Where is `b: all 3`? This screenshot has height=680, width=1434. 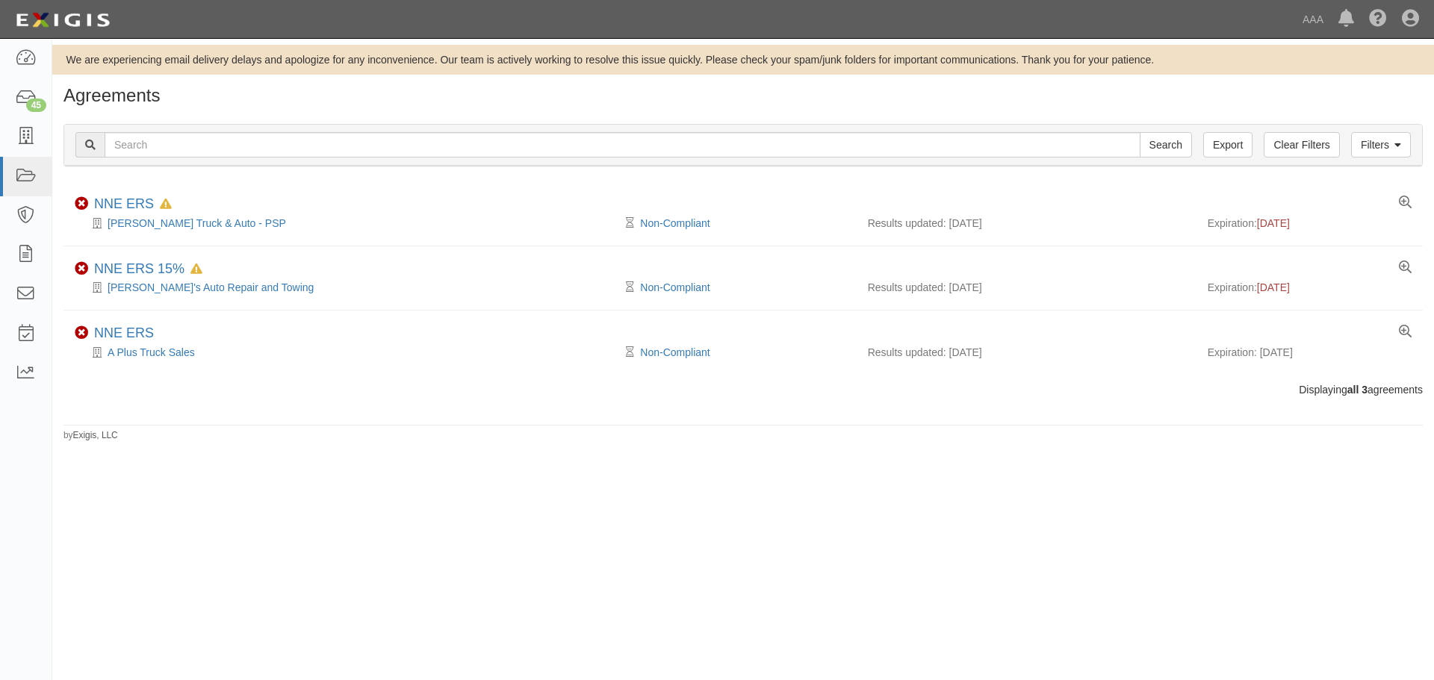
b: all 3 is located at coordinates (1357, 390).